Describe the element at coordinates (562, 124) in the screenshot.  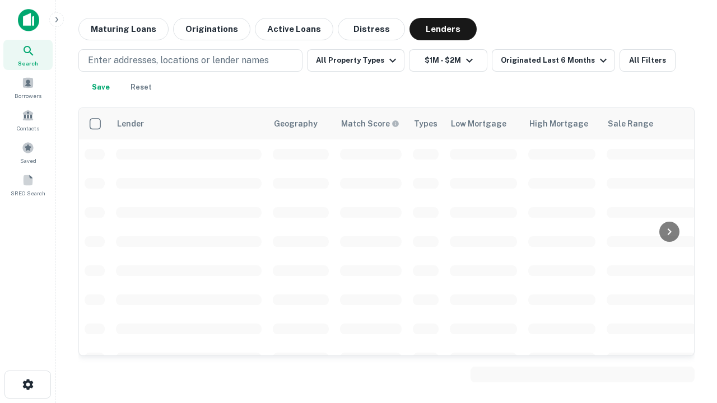
I see `th: High Mortgage` at that location.